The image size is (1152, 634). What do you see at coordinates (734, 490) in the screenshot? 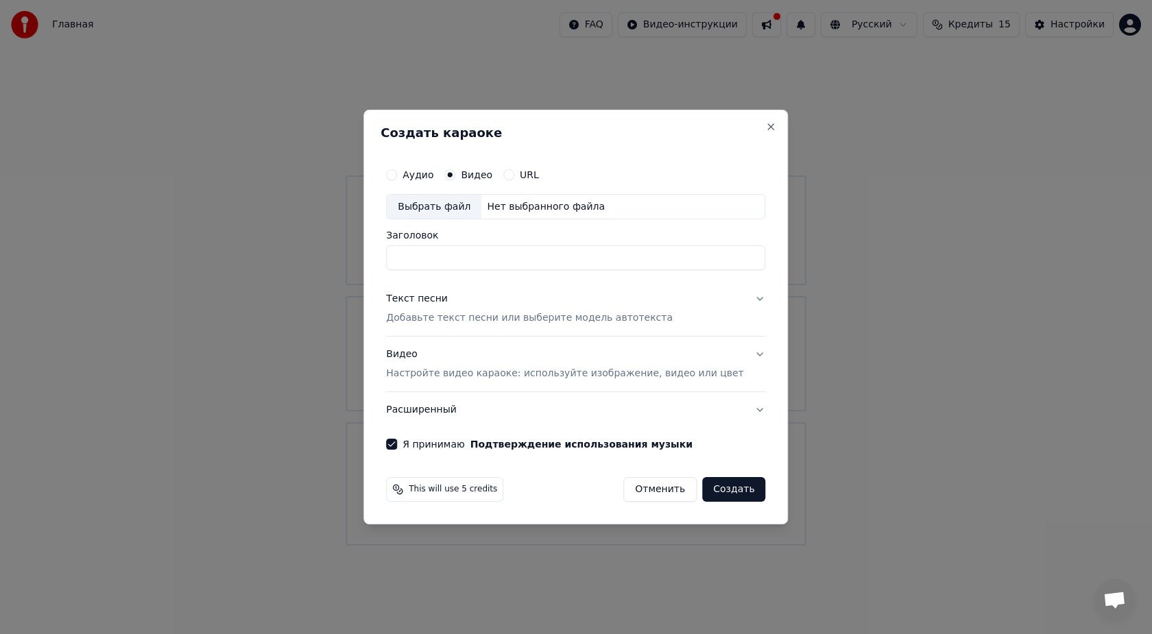
I see `button: Создать` at bounding box center [734, 490].